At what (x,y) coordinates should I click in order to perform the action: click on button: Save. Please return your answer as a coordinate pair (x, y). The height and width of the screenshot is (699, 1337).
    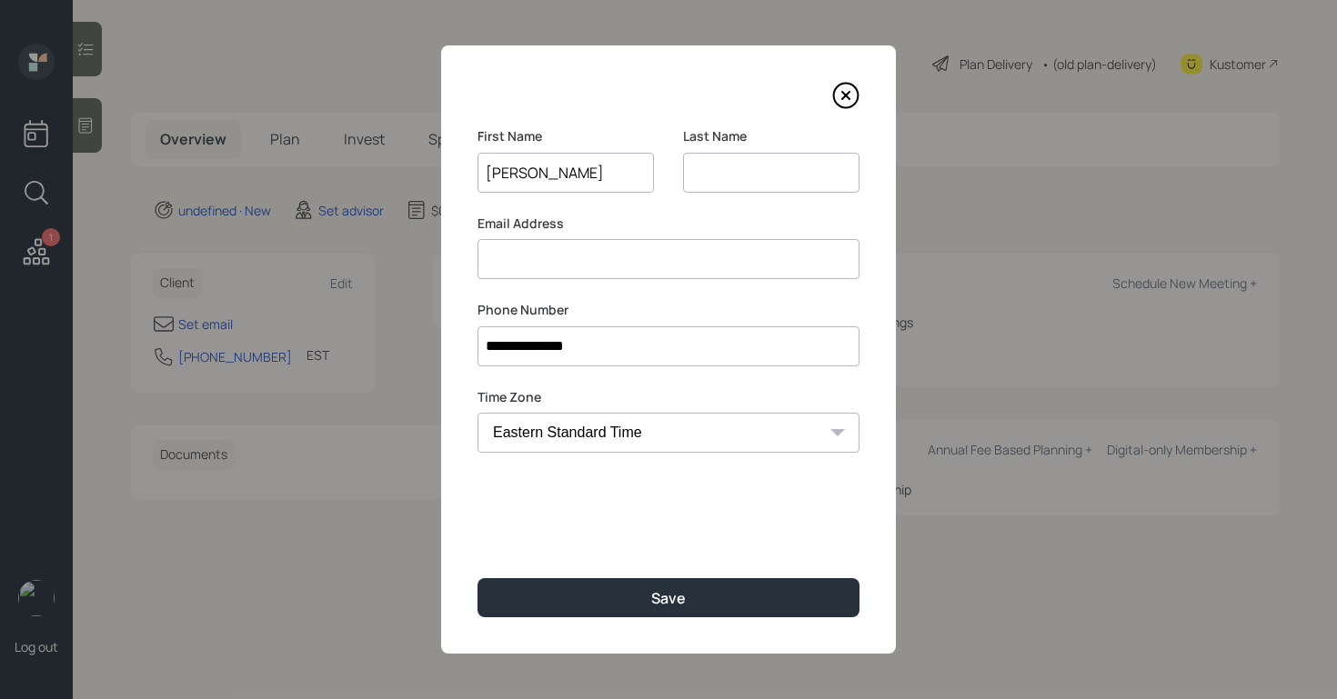
    Looking at the image, I should click on (668, 597).